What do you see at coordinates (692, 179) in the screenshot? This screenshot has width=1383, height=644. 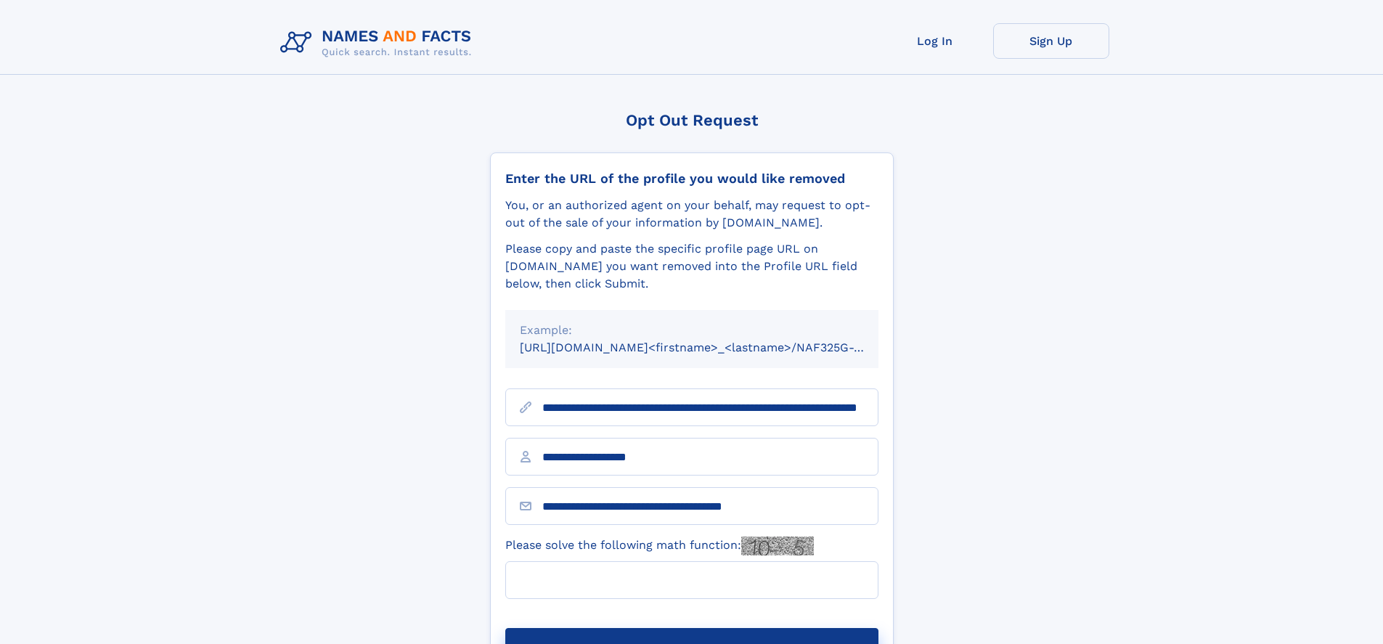 I see `div: Enter the URL of the profile you would like removed` at bounding box center [692, 179].